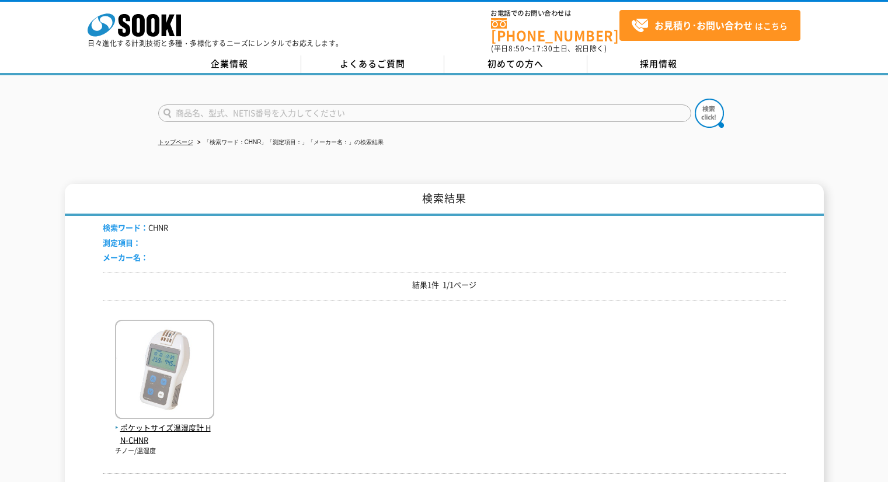  I want to click on span: ポケットサイズ温湿度計 HN-CHNR, so click(165, 435).